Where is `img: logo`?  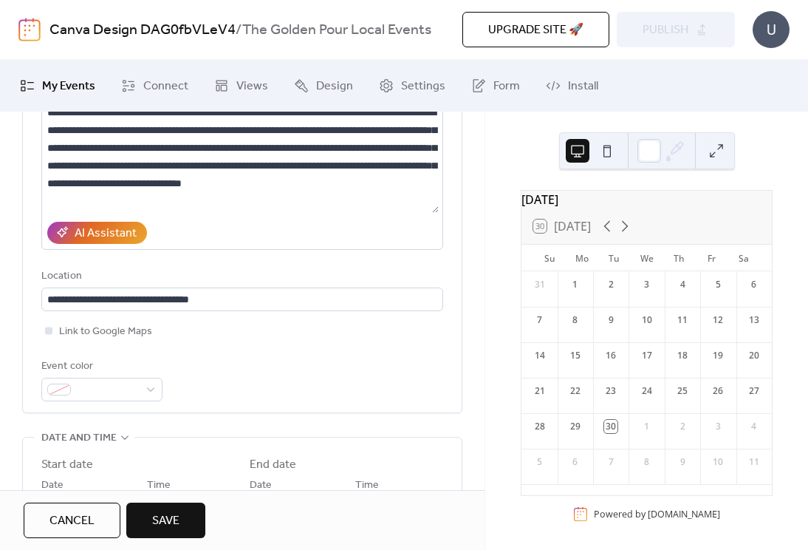 img: logo is located at coordinates (30, 30).